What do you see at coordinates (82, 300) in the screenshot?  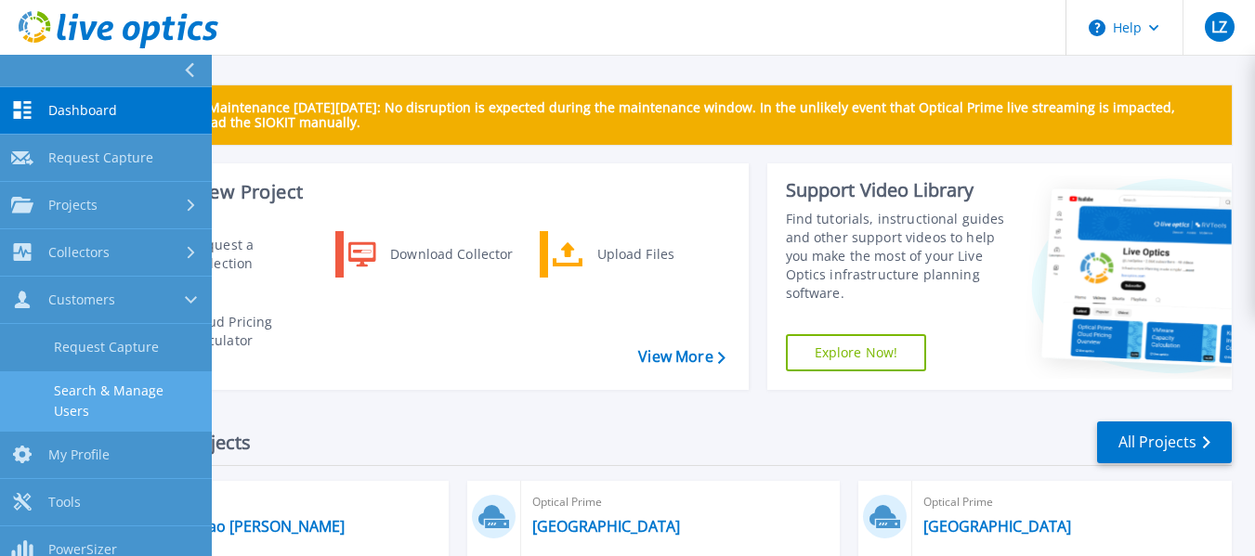 I see `span: Customers` at bounding box center [82, 300].